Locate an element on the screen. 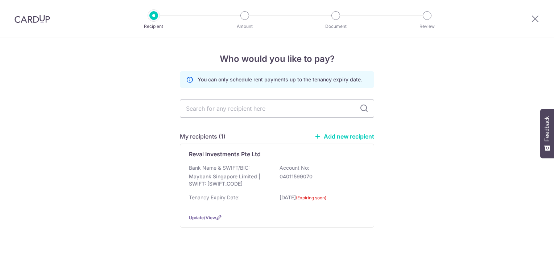 Image resolution: width=554 pixels, height=267 pixels. p: Recipient is located at coordinates (154, 26).